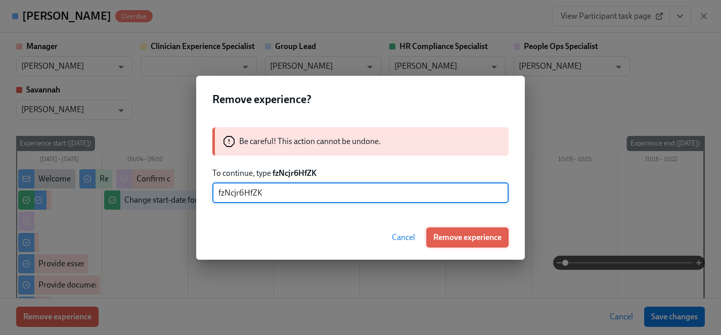 This screenshot has height=335, width=721. What do you see at coordinates (467, 238) in the screenshot?
I see `span: Remove experience` at bounding box center [467, 238].